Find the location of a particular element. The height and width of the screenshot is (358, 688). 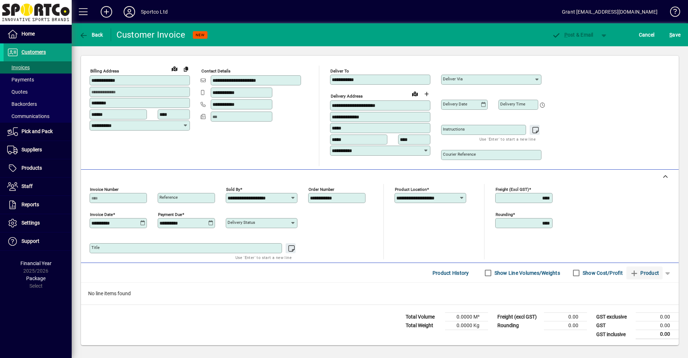

mat-label: Order number is located at coordinates (322, 189).